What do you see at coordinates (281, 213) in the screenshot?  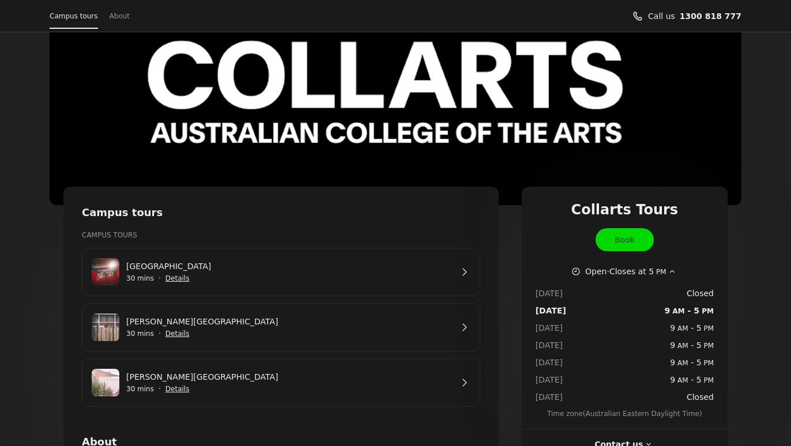 I see `h2: Campus tours` at bounding box center [281, 213].